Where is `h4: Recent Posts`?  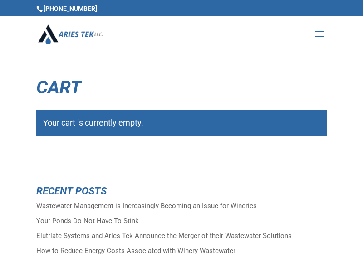 h4: Recent Posts is located at coordinates (182, 193).